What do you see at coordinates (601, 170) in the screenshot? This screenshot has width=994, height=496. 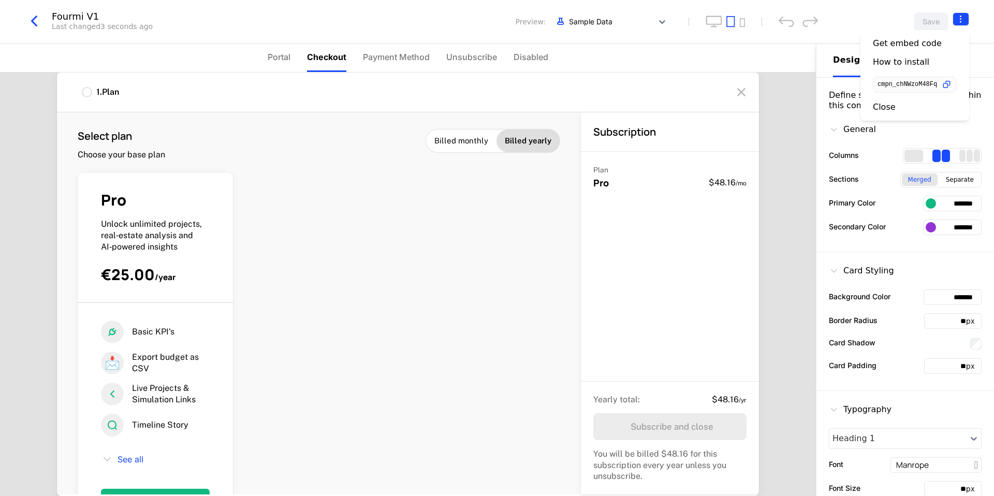 I see `span: Plan` at bounding box center [601, 170].